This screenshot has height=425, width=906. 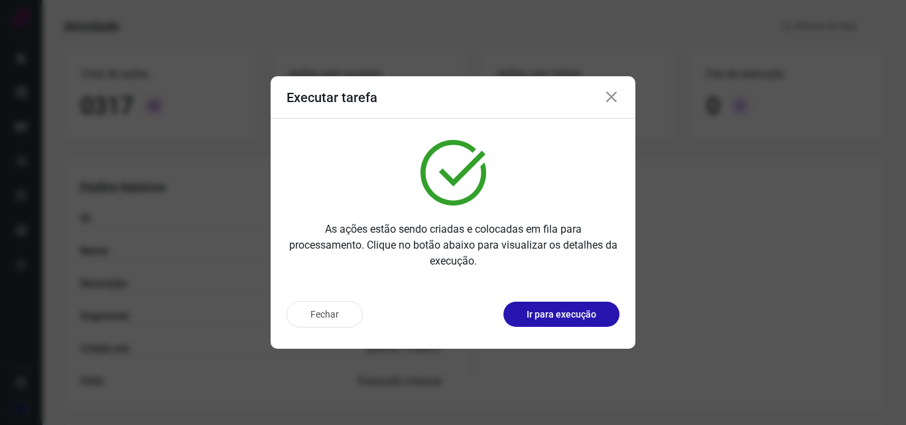 I want to click on p: As ações estão sendo criadas e colocadas em fila para processamento. Clique no botão abaixo para ..., so click(x=453, y=245).